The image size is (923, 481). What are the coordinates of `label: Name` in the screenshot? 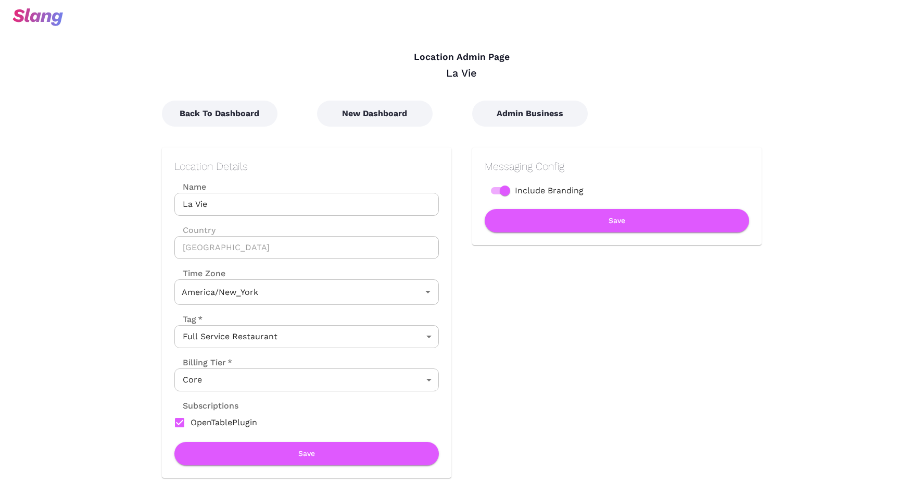 It's located at (307, 186).